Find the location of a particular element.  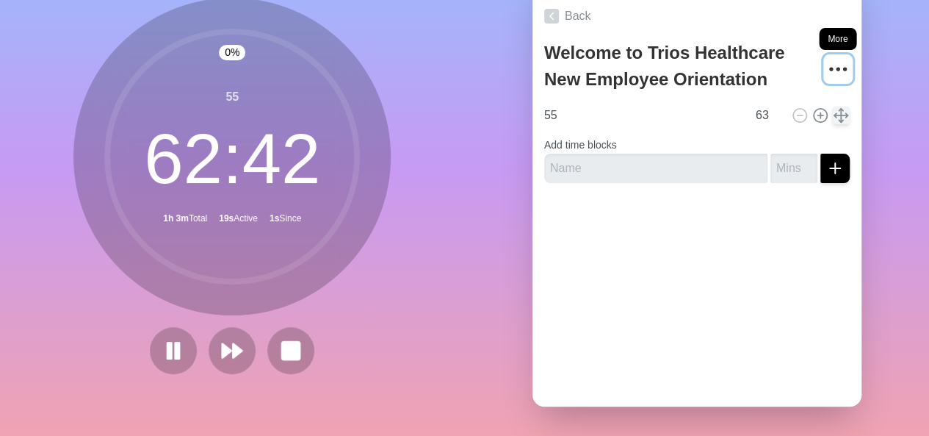

label: Add time blocks is located at coordinates (580, 145).